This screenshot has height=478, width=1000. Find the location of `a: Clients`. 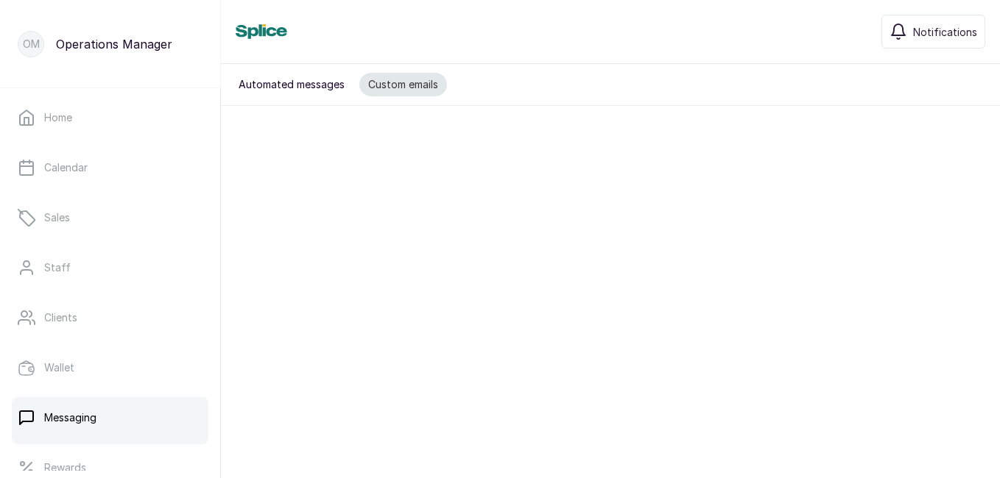

a: Clients is located at coordinates (110, 318).